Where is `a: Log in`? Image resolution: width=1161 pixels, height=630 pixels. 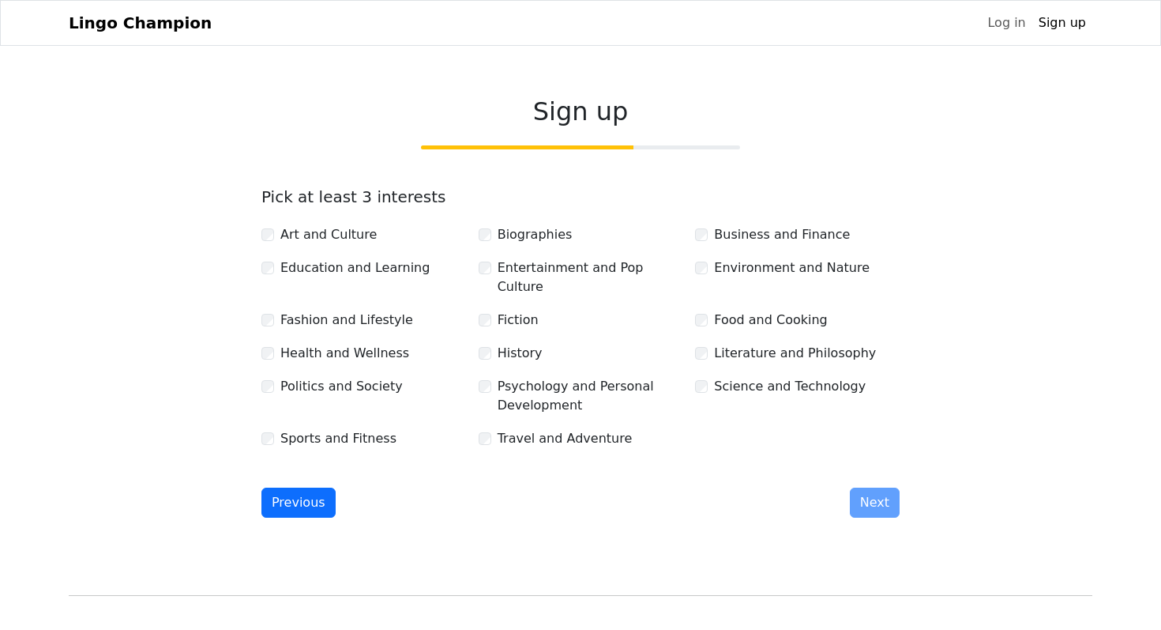
a: Log in is located at coordinates (1006, 23).